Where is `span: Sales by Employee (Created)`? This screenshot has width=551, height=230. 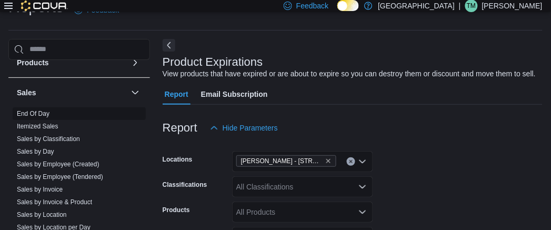
span: Sales by Employee (Created) is located at coordinates (58, 164).